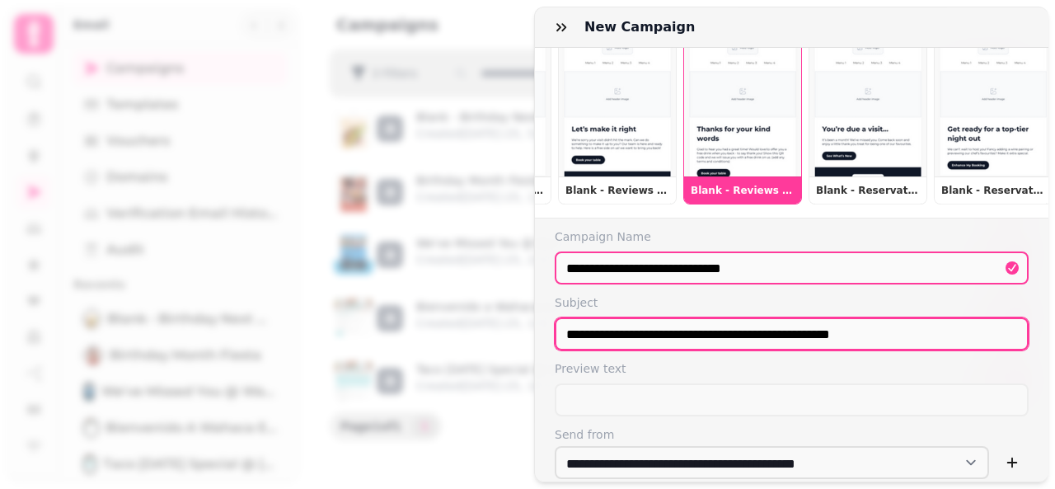 The width and height of the screenshot is (1055, 489). Describe the element at coordinates (743, 190) in the screenshot. I see `p: Blank - Reviews Positive = push to Google` at that location.